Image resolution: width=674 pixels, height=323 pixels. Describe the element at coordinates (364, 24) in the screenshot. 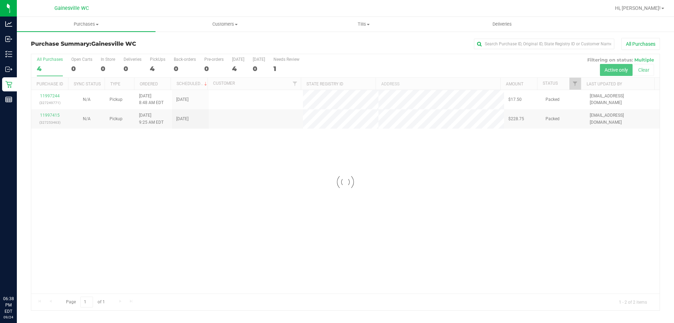

I see `a: Tills` at that location.